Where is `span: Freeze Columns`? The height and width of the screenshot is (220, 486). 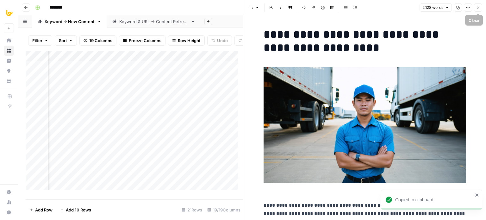 span: Freeze Columns is located at coordinates (145, 40).